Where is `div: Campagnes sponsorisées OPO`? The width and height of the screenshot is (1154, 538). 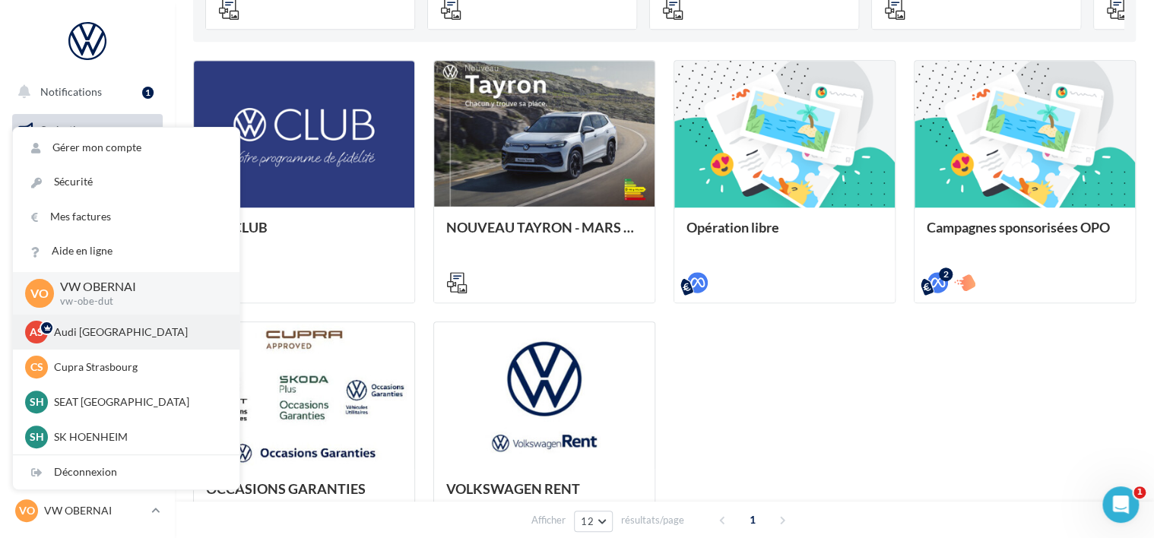 div: Campagnes sponsorisées OPO is located at coordinates (1025, 235).